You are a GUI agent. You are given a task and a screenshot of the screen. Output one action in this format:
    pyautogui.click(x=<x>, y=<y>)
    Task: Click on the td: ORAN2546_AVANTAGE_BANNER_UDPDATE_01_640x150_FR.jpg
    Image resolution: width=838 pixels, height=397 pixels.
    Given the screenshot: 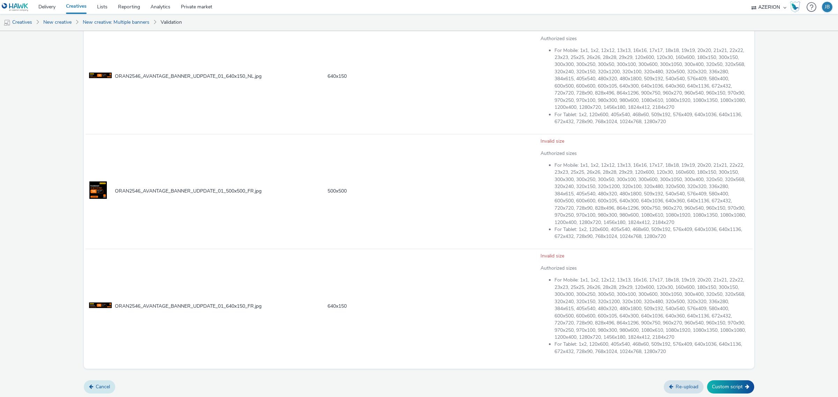 What is the action you would take?
    pyautogui.click(x=220, y=306)
    